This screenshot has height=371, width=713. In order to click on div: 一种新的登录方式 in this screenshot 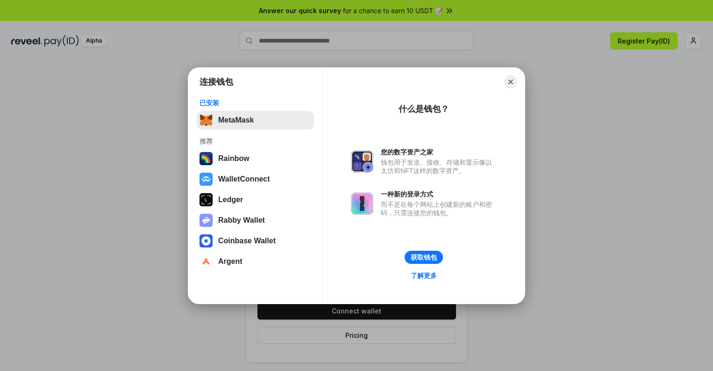, I will do `click(439, 194)`.